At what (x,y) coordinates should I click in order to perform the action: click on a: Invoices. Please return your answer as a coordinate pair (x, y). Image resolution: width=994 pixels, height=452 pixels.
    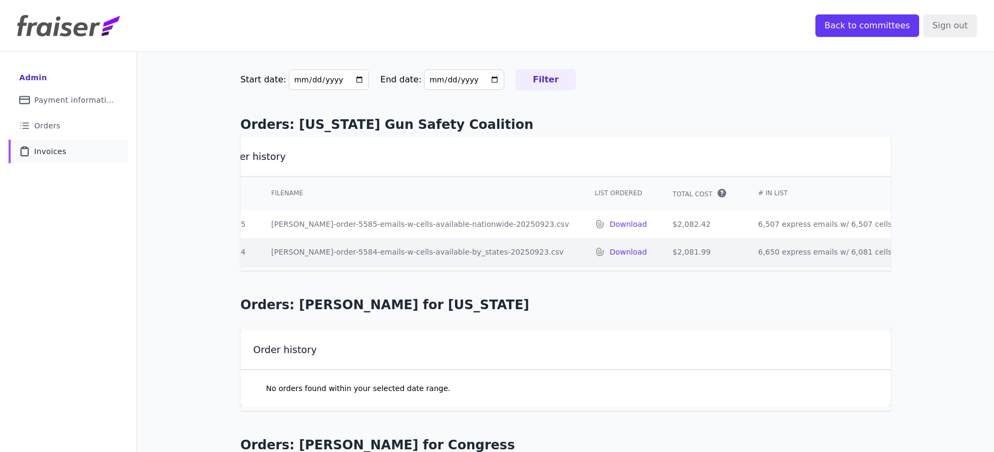
    Looking at the image, I should click on (68, 151).